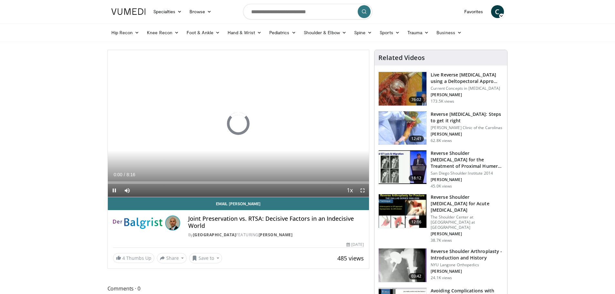  What do you see at coordinates (497, 12) in the screenshot?
I see `span: C` at bounding box center [497, 12].